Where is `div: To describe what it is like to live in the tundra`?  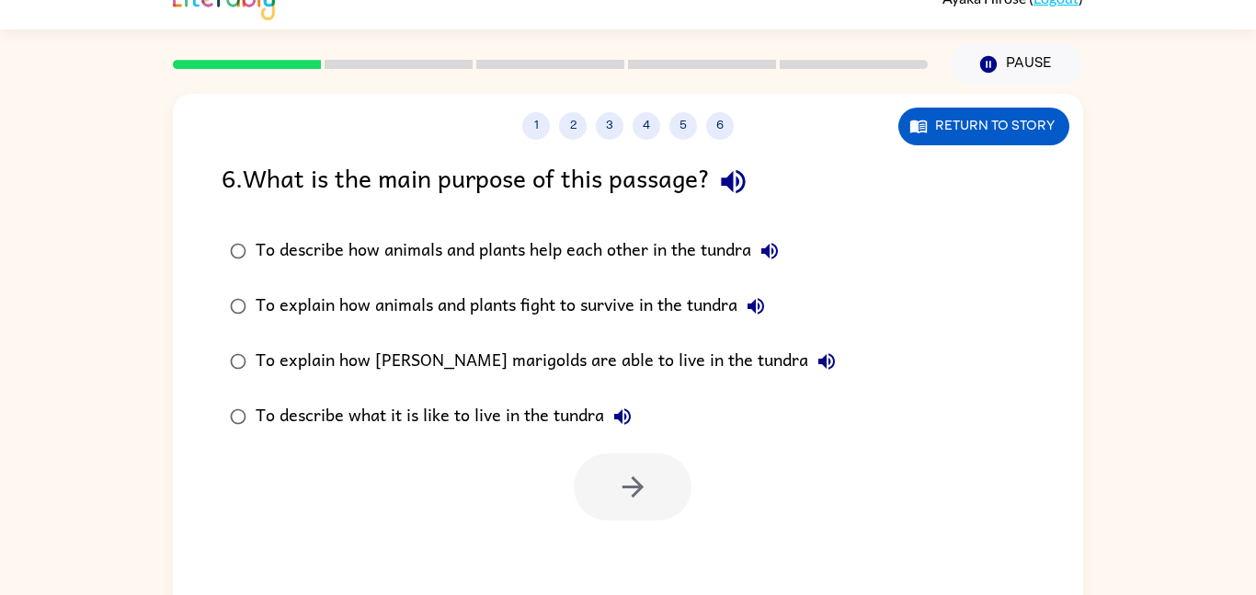
div: To describe what it is like to live in the tundra is located at coordinates (448, 416).